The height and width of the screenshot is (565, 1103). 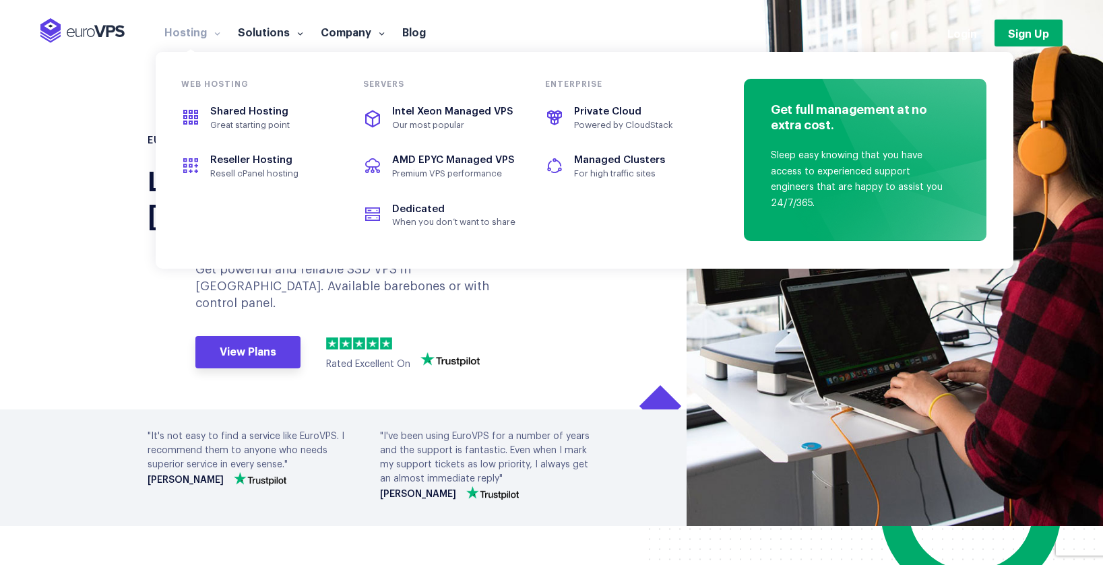 I want to click on span: Managed Clusters, so click(x=619, y=160).